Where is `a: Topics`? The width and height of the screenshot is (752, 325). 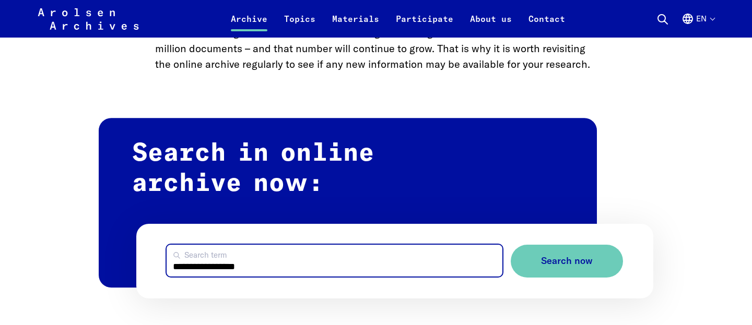
a: Topics is located at coordinates (300, 25).